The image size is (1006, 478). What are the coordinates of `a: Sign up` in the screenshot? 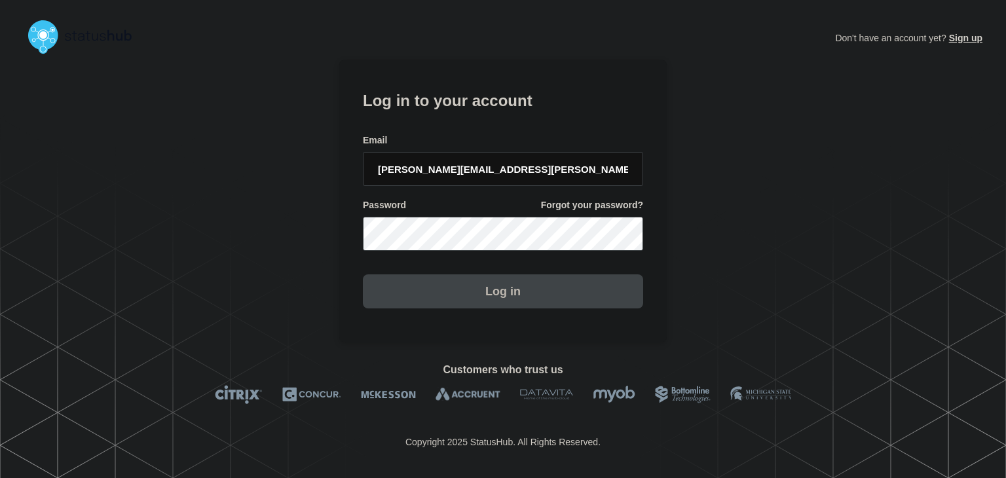 It's located at (964, 38).